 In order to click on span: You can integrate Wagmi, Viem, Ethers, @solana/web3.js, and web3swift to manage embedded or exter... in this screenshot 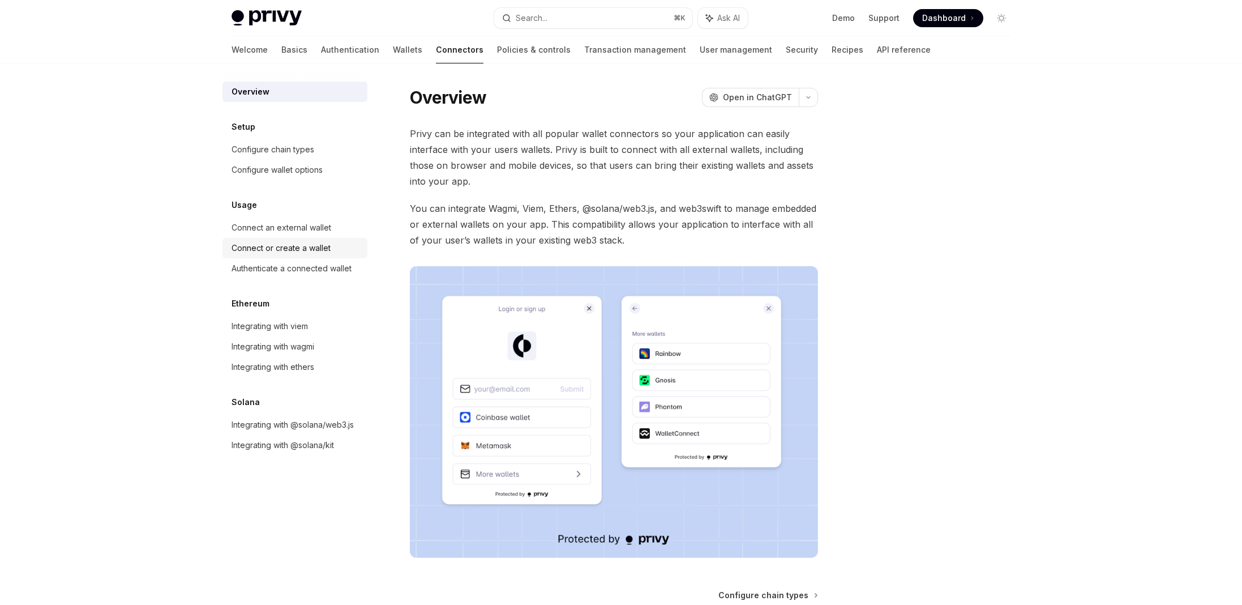, I will do `click(614, 224)`.